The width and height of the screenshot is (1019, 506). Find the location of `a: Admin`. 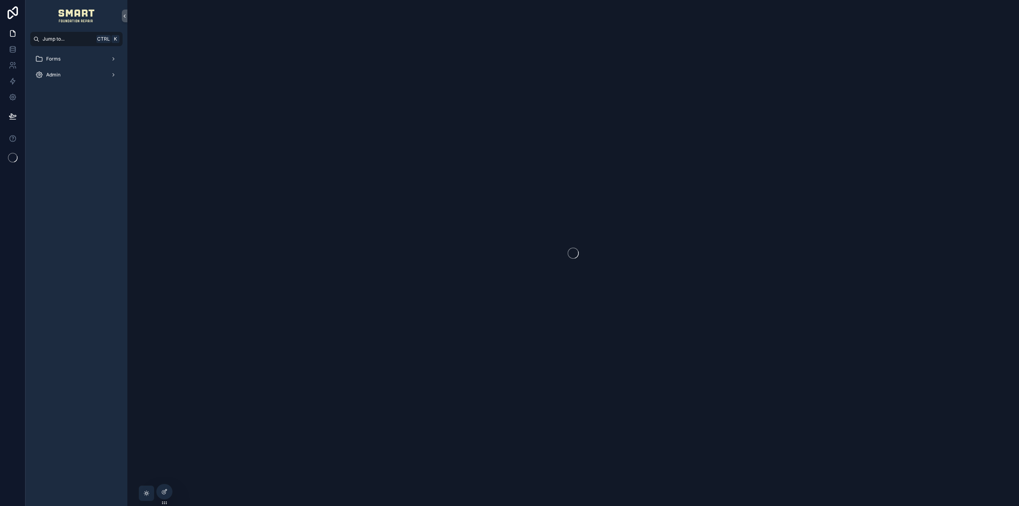

a: Admin is located at coordinates (76, 75).